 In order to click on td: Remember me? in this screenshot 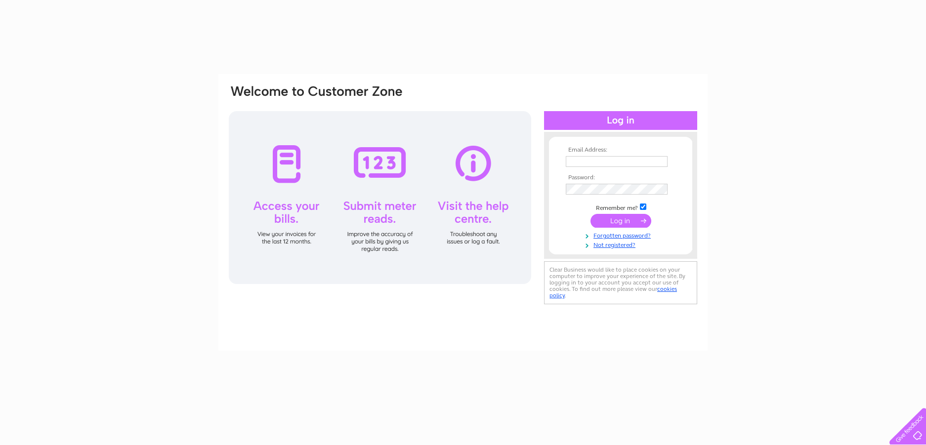, I will do `click(620, 207)`.